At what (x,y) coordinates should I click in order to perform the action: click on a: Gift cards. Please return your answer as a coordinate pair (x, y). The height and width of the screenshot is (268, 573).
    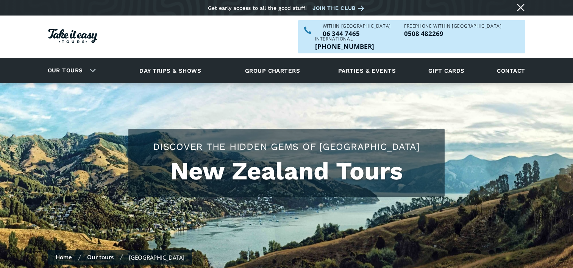
    Looking at the image, I should click on (447, 70).